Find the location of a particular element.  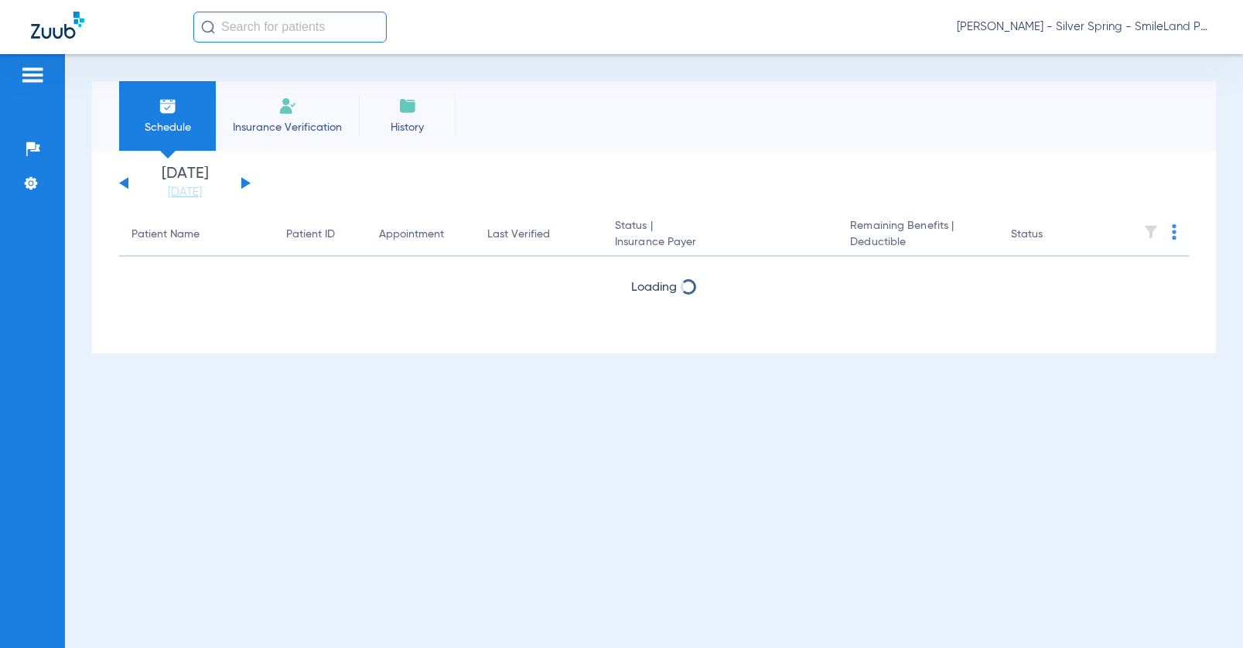

span: Loading is located at coordinates (654, 288).